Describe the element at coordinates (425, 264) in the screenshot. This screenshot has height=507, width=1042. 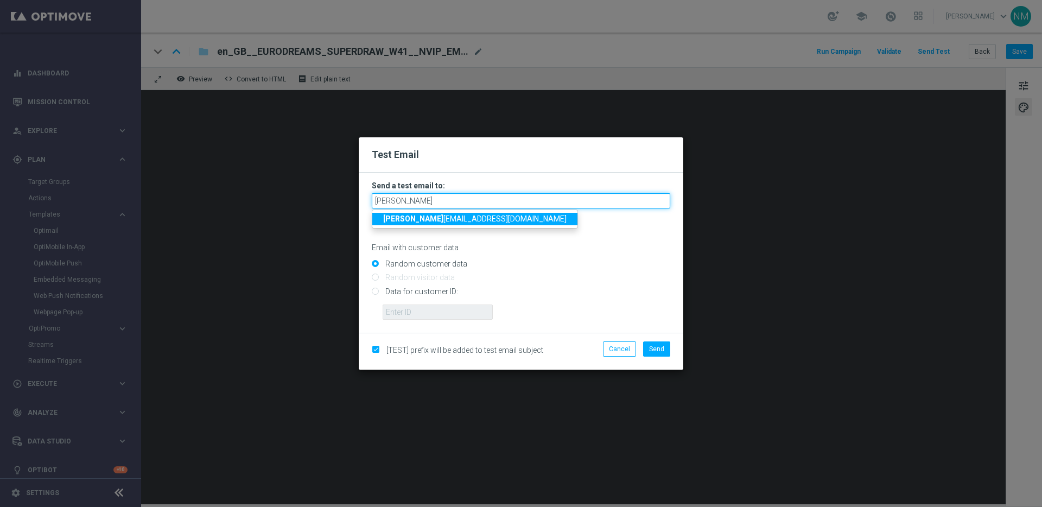
I see `label: Random customer data` at that location.